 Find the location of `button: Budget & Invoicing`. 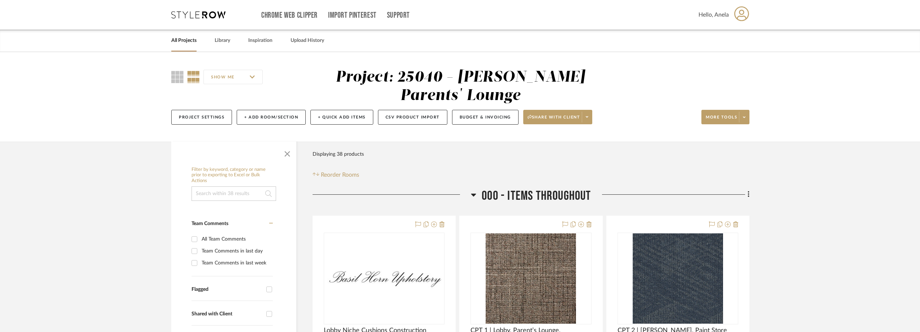

button: Budget & Invoicing is located at coordinates (485, 117).